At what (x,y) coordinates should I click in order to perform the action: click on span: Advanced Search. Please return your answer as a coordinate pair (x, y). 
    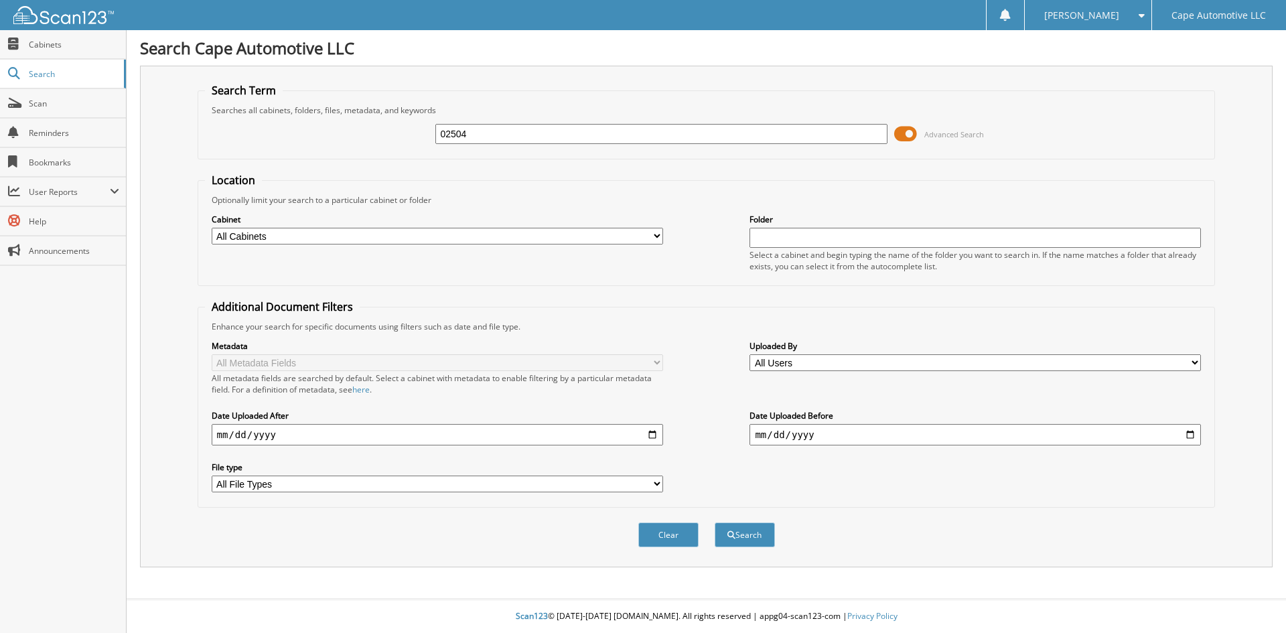
    Looking at the image, I should click on (954, 134).